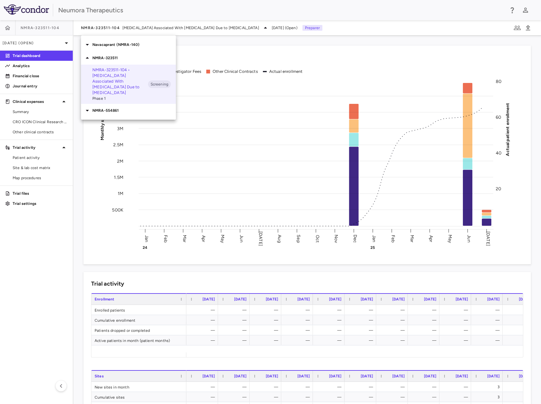  I want to click on div: Navacaprant (NMRA-140), so click(128, 45).